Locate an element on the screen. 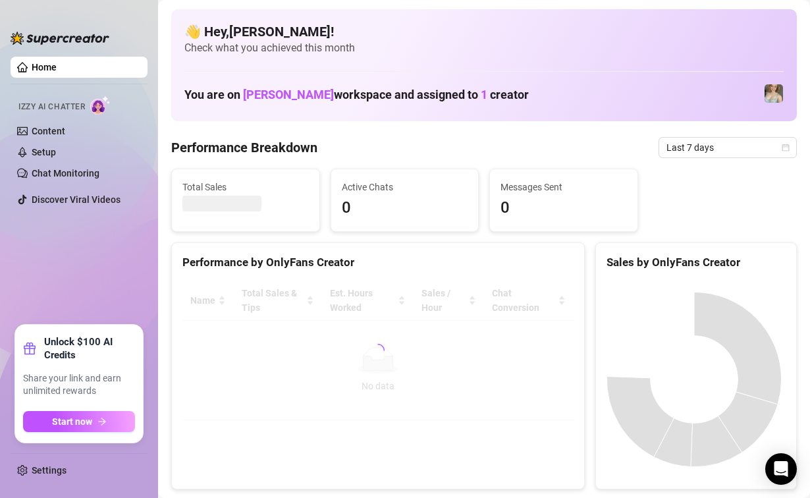  img: logo-BBDzfeDw.svg is located at coordinates (60, 38).